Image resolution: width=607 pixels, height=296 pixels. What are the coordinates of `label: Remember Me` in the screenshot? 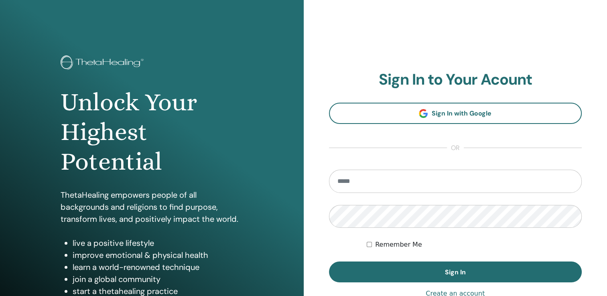 It's located at (399, 245).